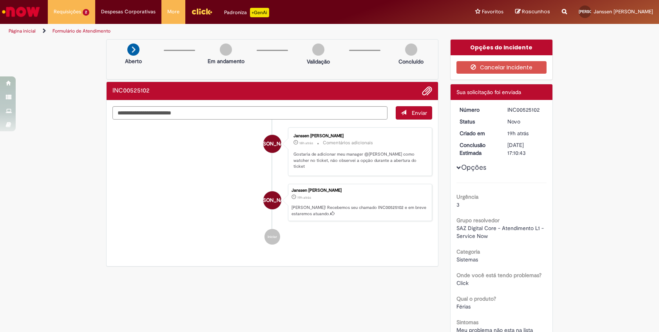 The width and height of the screenshot is (659, 332). Describe the element at coordinates (173, 12) in the screenshot. I see `span: More` at that location.